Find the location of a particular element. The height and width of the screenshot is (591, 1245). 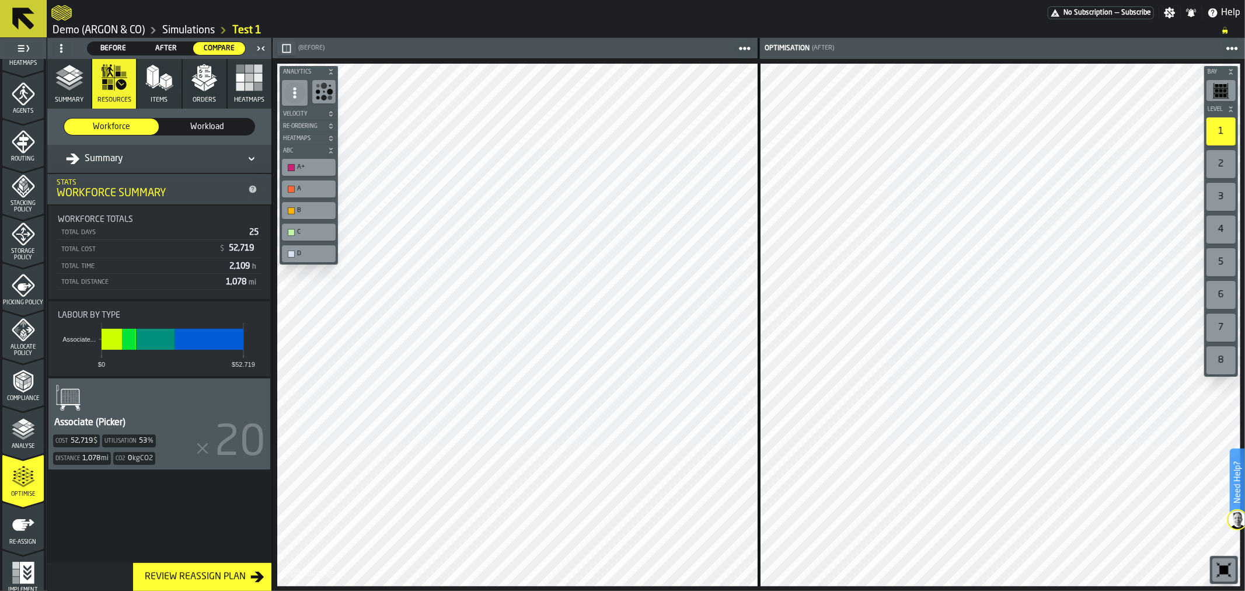

span: kgCO2 is located at coordinates (142, 458).